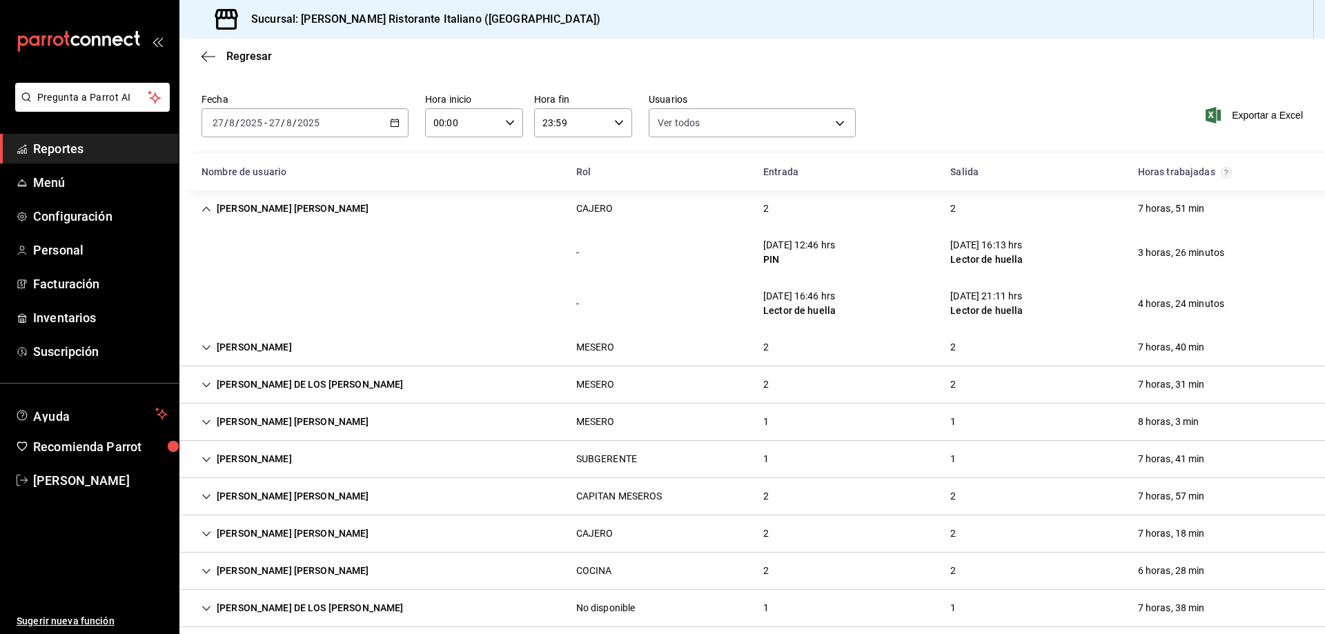  What do you see at coordinates (799, 259) in the screenshot?
I see `div: PIN` at bounding box center [799, 259].